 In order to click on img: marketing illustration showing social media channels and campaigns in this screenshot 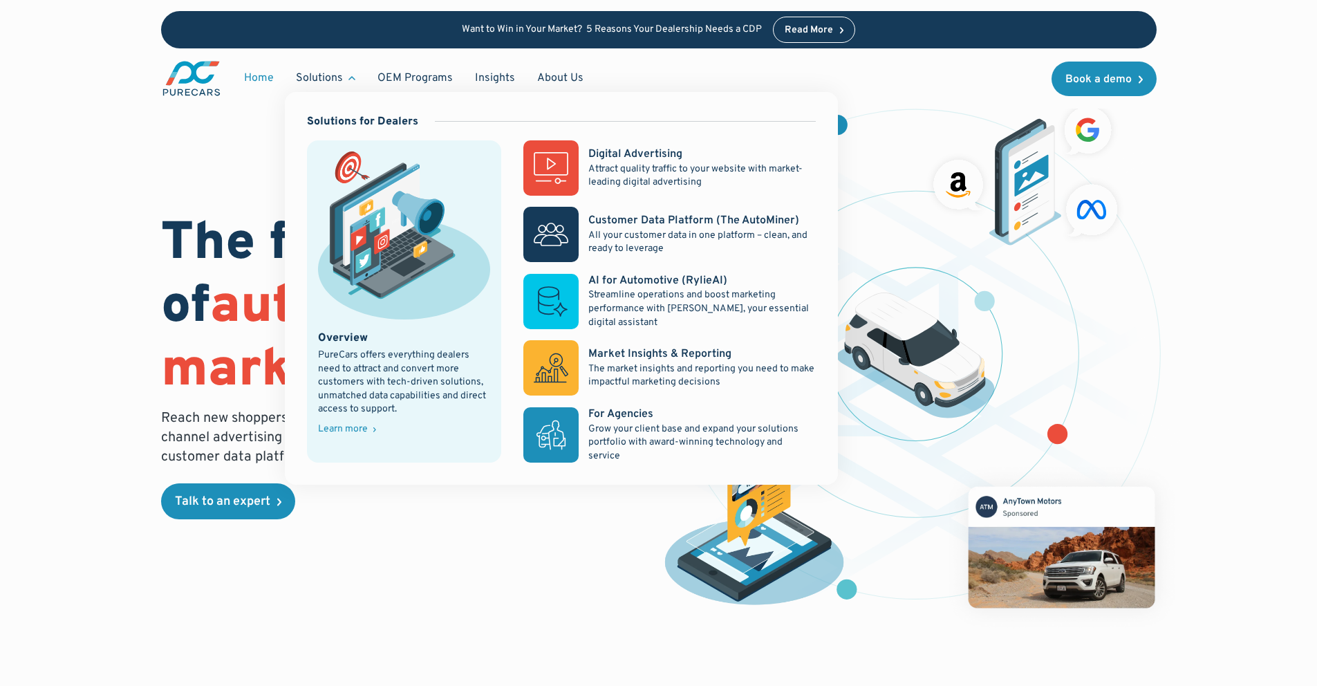, I will do `click(404, 235)`.